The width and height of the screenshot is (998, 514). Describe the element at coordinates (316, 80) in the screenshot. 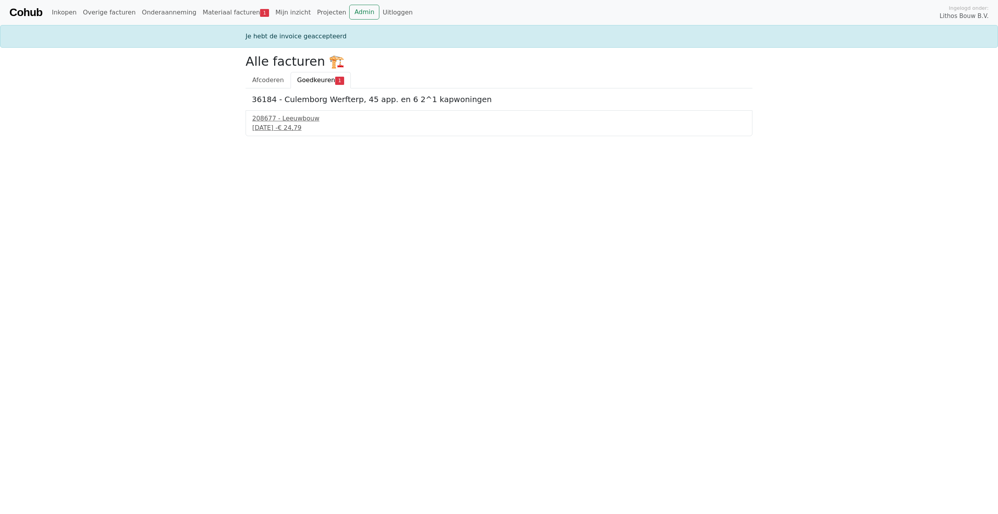

I see `span: Goedkeuren` at that location.